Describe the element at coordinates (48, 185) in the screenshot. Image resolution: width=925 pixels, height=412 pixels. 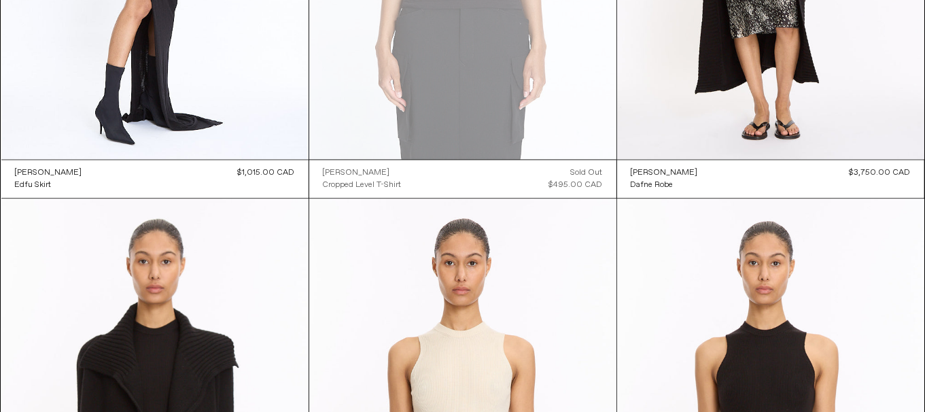
I see `a: Edfu Skirt` at that location.